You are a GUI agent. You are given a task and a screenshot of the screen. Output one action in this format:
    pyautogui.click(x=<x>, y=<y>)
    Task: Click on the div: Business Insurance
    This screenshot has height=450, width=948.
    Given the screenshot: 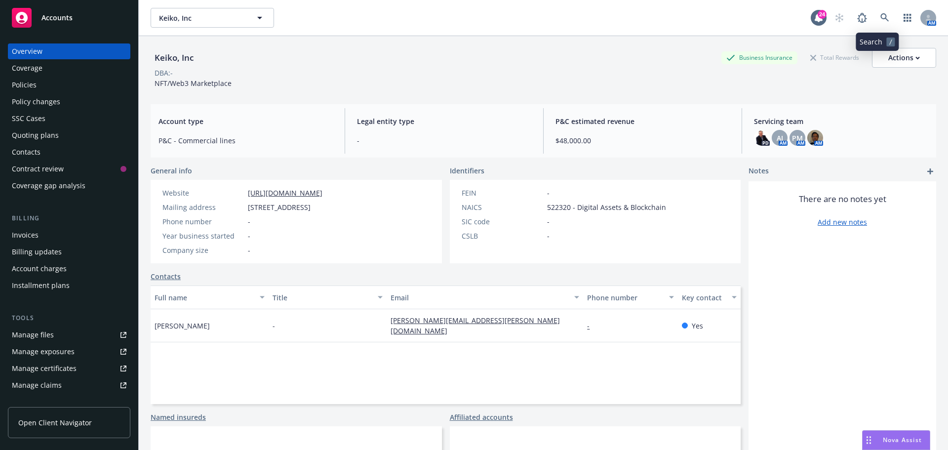 What is the action you would take?
    pyautogui.click(x=759, y=57)
    